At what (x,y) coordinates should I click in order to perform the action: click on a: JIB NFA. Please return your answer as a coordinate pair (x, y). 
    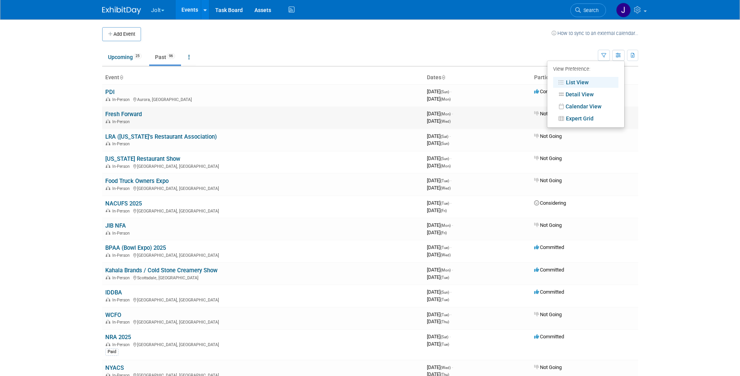
    Looking at the image, I should click on (115, 226).